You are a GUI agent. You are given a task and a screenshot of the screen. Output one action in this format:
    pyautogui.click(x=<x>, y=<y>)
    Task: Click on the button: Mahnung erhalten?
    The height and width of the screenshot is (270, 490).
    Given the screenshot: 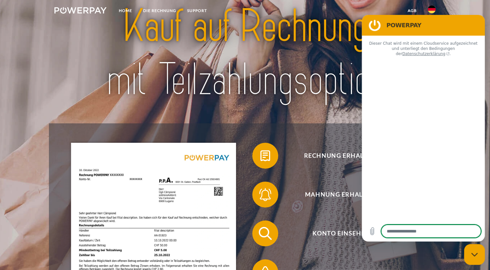 What is the action you would take?
    pyautogui.click(x=337, y=195)
    